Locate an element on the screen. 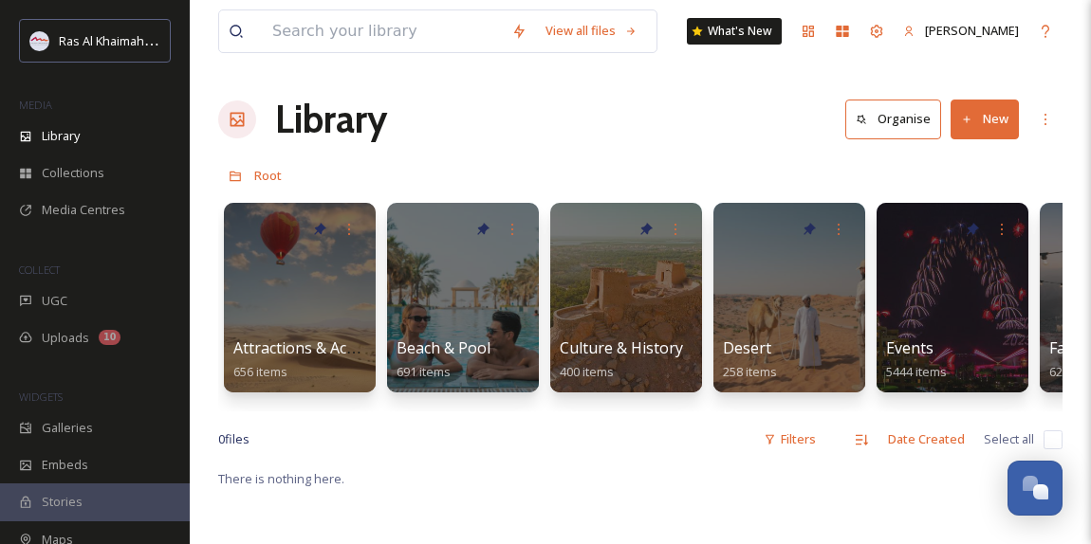 This screenshot has height=544, width=1091. span: MEDIA is located at coordinates (35, 104).